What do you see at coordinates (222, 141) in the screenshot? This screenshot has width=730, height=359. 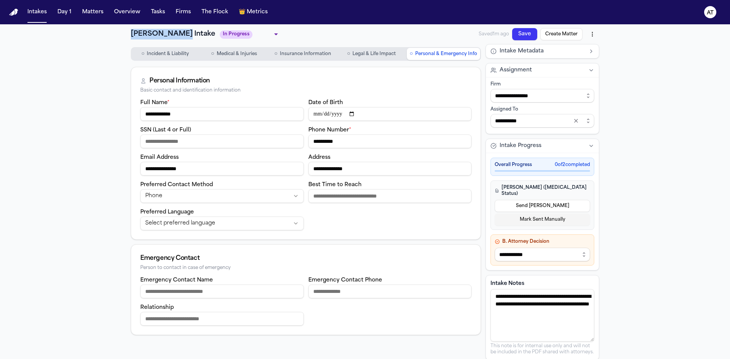 I see `input: SSN` at bounding box center [222, 141].